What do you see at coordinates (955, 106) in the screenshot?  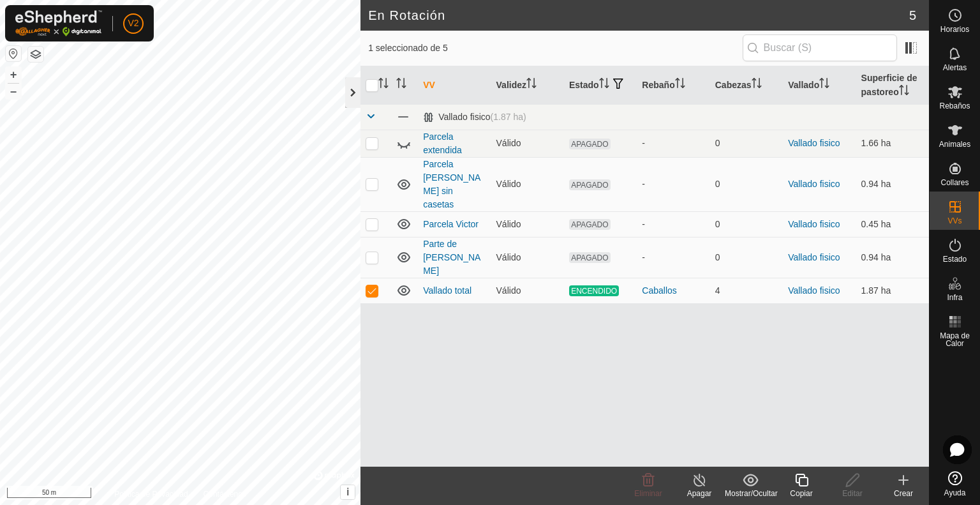 I see `span: Rebaños` at bounding box center [955, 106].